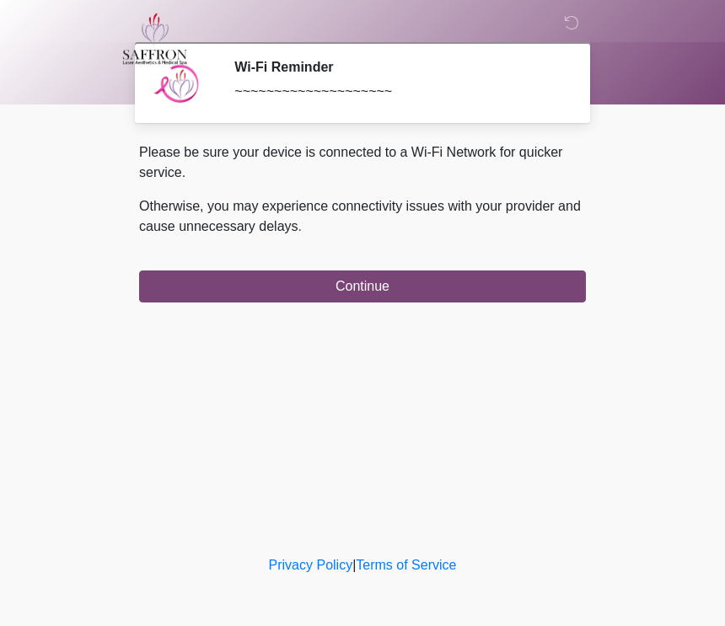 This screenshot has width=725, height=626. What do you see at coordinates (177, 84) in the screenshot?
I see `img: Agent Avatar` at bounding box center [177, 84].